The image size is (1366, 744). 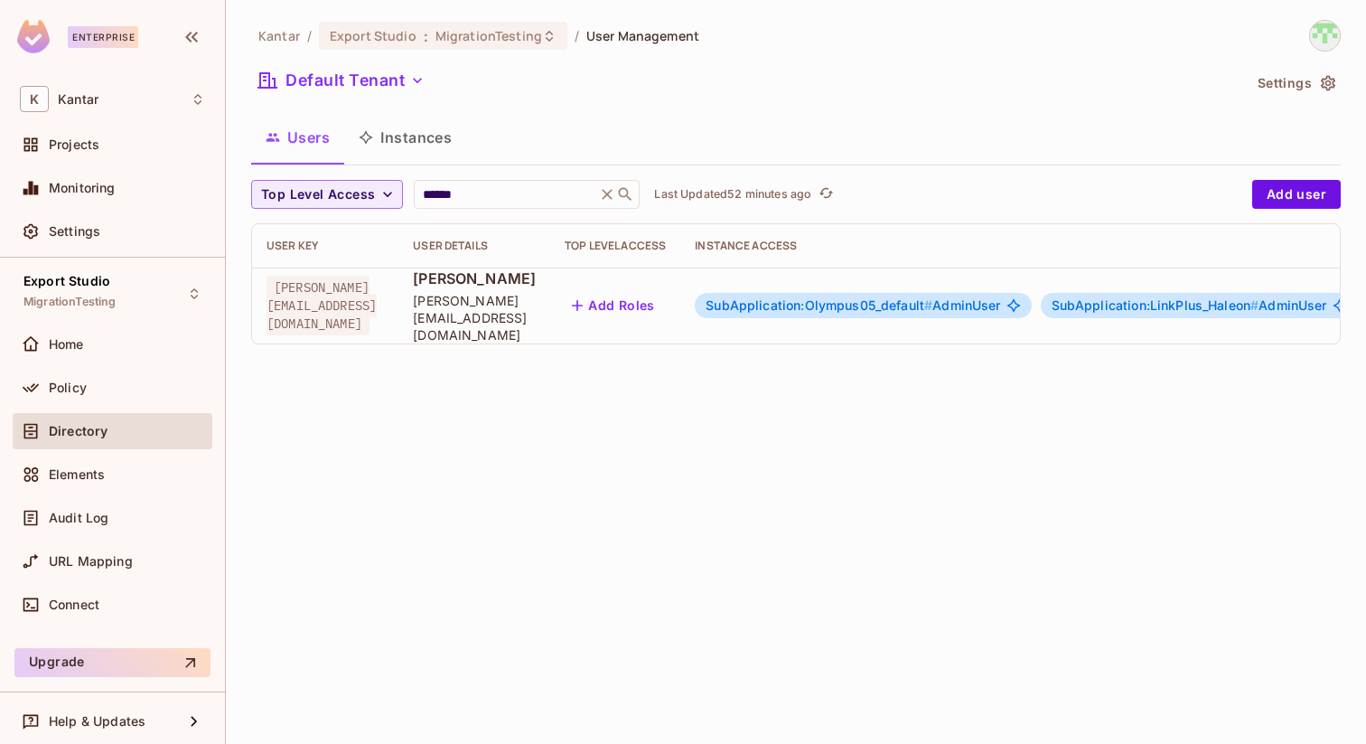 I want to click on span: Audit Log, so click(x=79, y=518).